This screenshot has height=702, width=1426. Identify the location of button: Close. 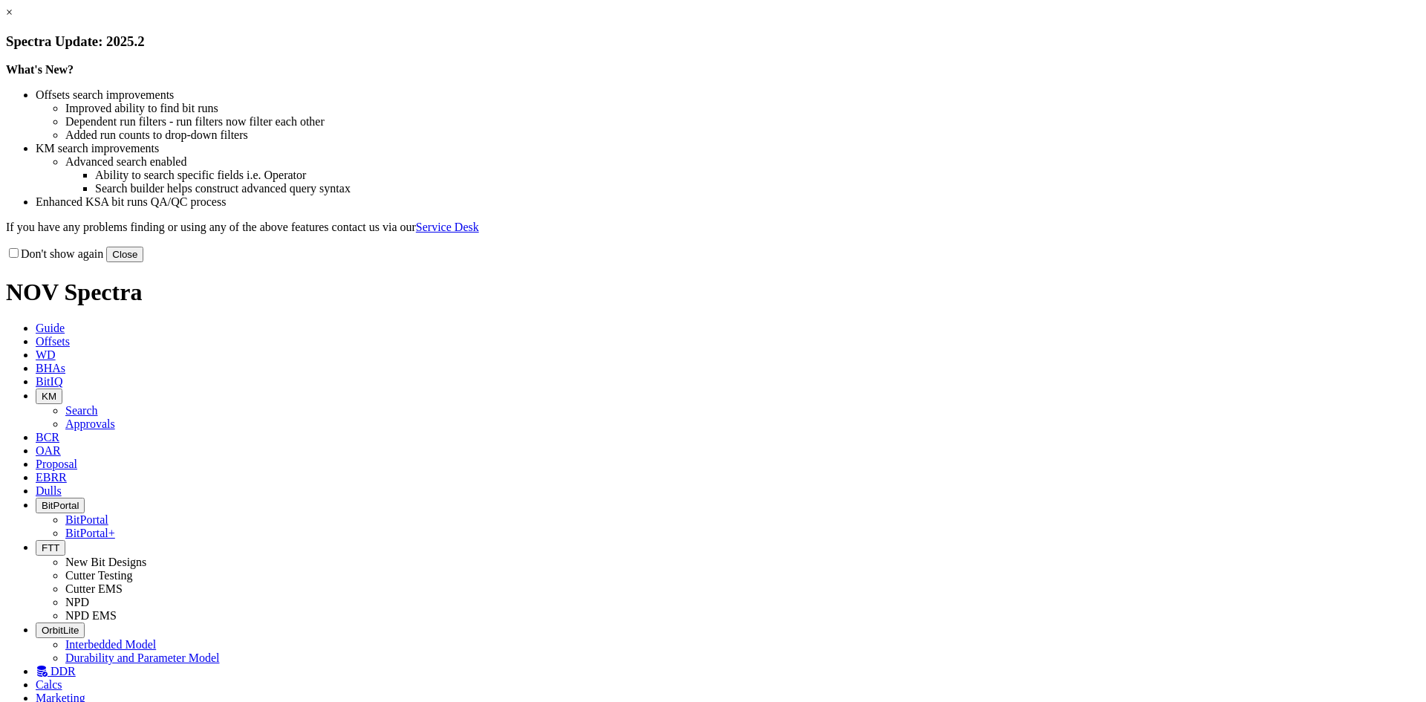
(125, 254).